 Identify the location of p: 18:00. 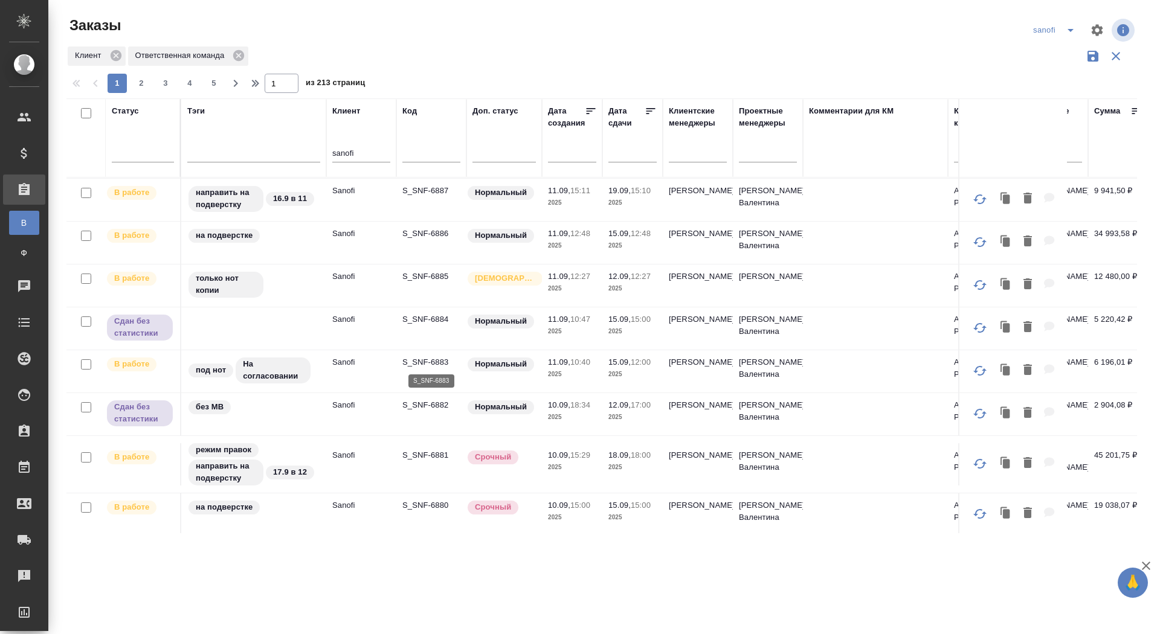
(640, 455).